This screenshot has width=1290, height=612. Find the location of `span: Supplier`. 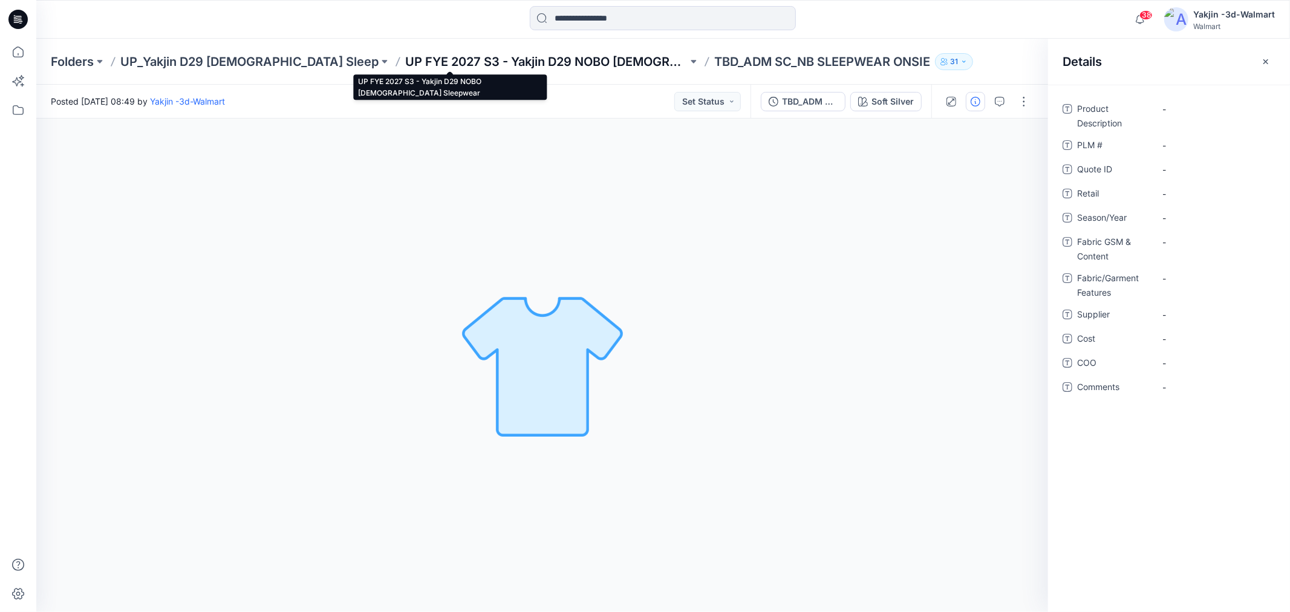

span: Supplier is located at coordinates (1113, 316).